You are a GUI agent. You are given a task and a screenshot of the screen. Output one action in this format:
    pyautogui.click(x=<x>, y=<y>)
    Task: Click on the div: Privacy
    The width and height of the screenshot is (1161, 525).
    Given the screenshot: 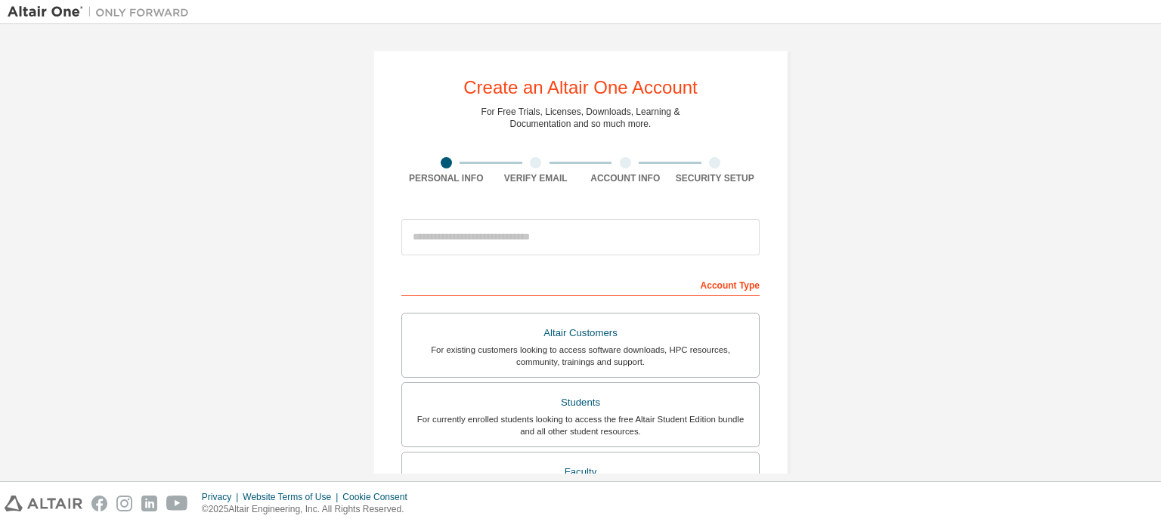 What is the action you would take?
    pyautogui.click(x=222, y=497)
    